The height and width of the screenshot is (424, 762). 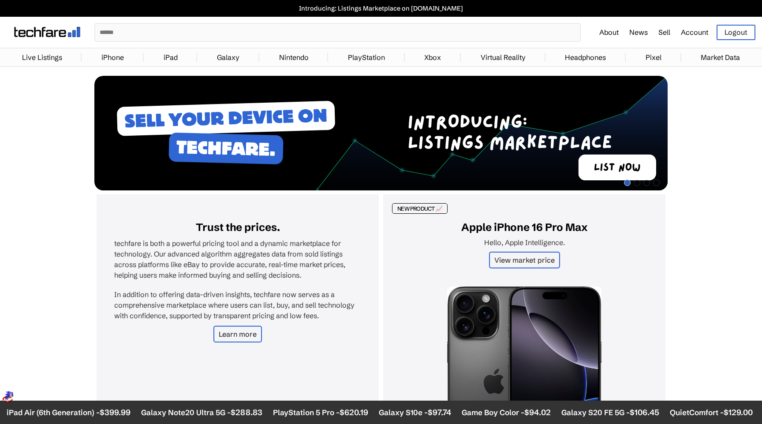 I want to click on img: Desktop Image 1, so click(x=381, y=133).